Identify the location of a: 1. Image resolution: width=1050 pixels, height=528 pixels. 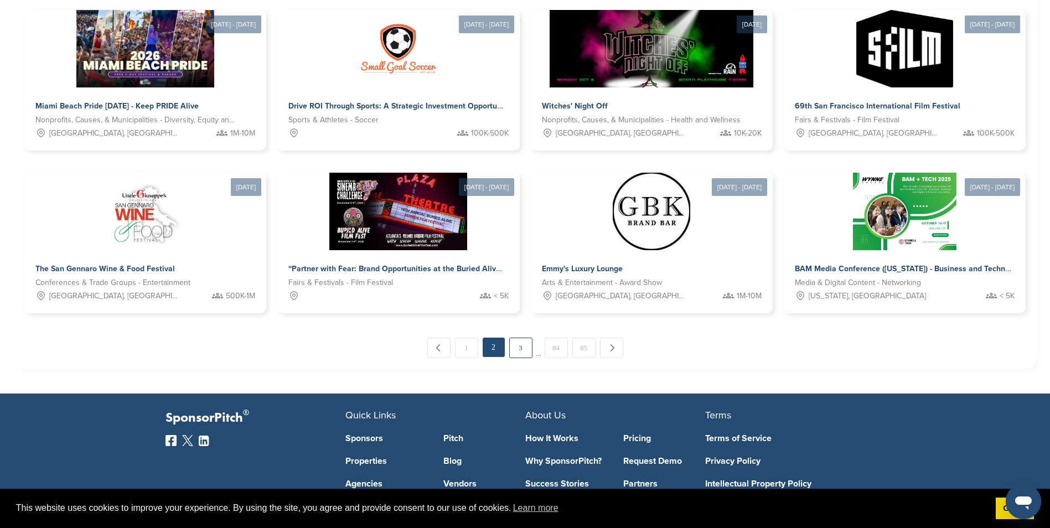
(467, 348).